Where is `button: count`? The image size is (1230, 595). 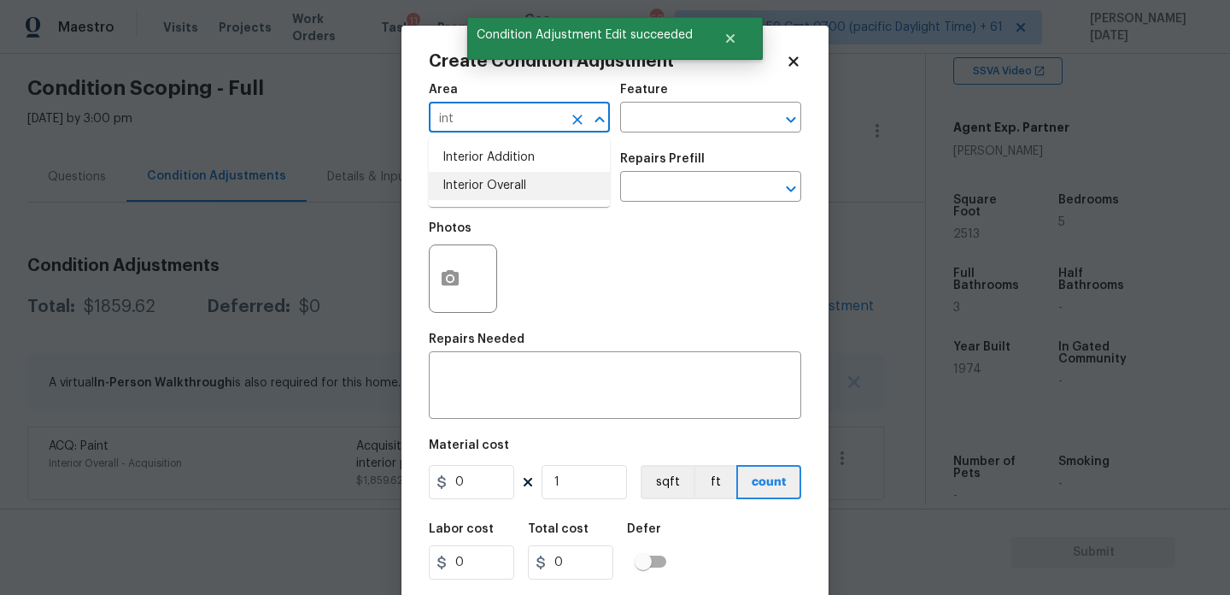 button: count is located at coordinates (769, 482).